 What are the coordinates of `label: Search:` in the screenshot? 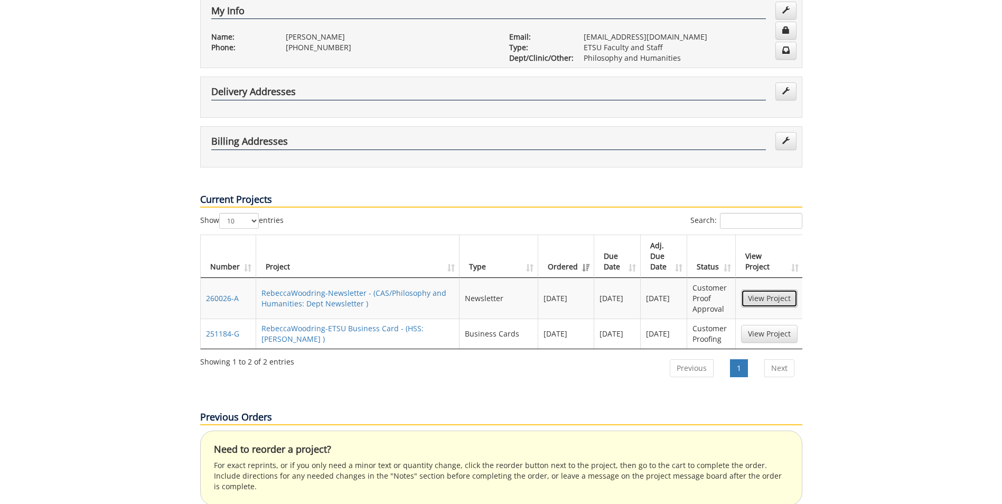 It's located at (746, 221).